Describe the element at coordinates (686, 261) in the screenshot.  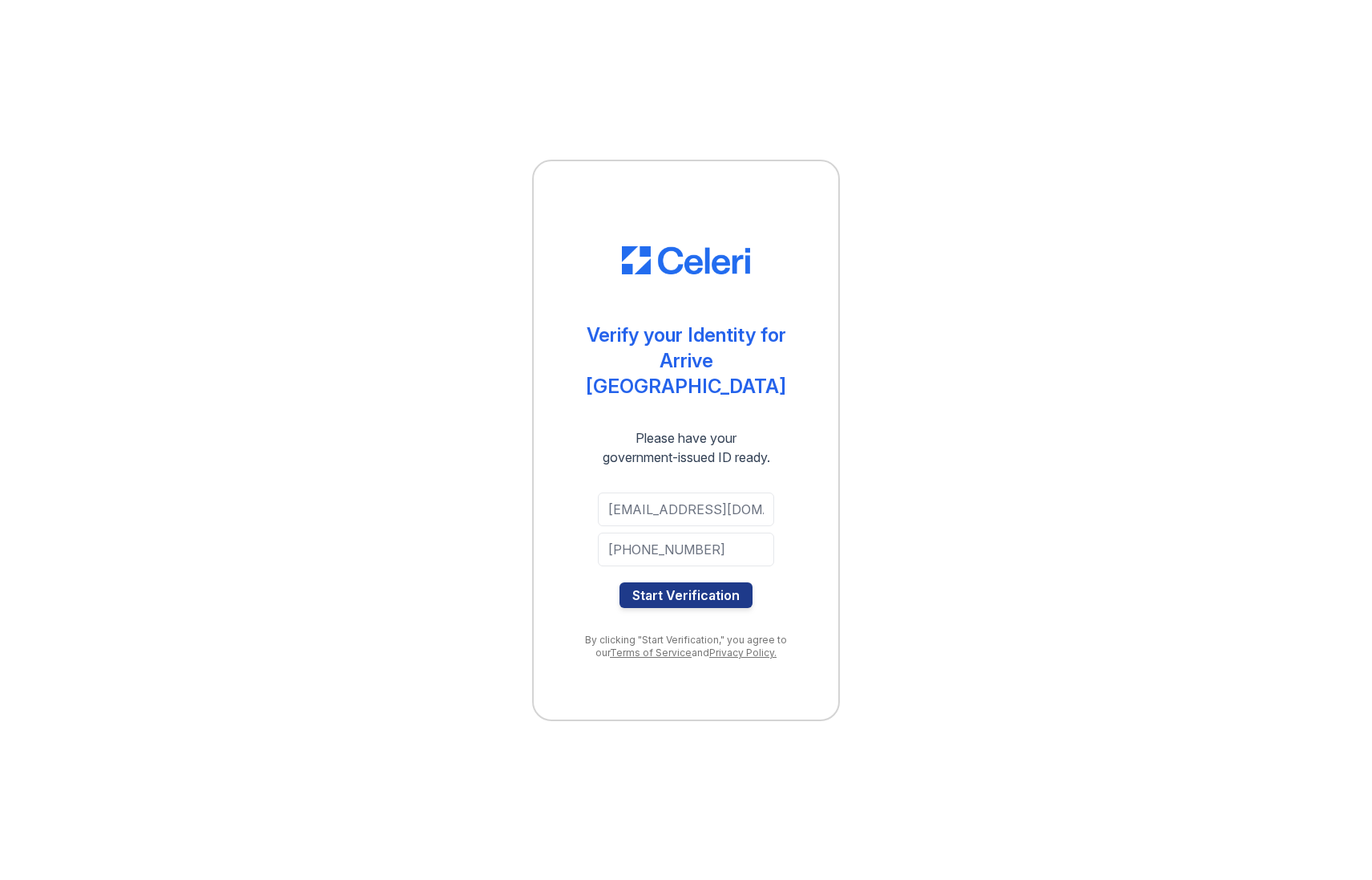
I see `img: CE_Logo_Blue-a8612792a0a2168367f1c8372b55b34899dd931a85d93a1a3d3e32e68fde9ad4.png` at that location.